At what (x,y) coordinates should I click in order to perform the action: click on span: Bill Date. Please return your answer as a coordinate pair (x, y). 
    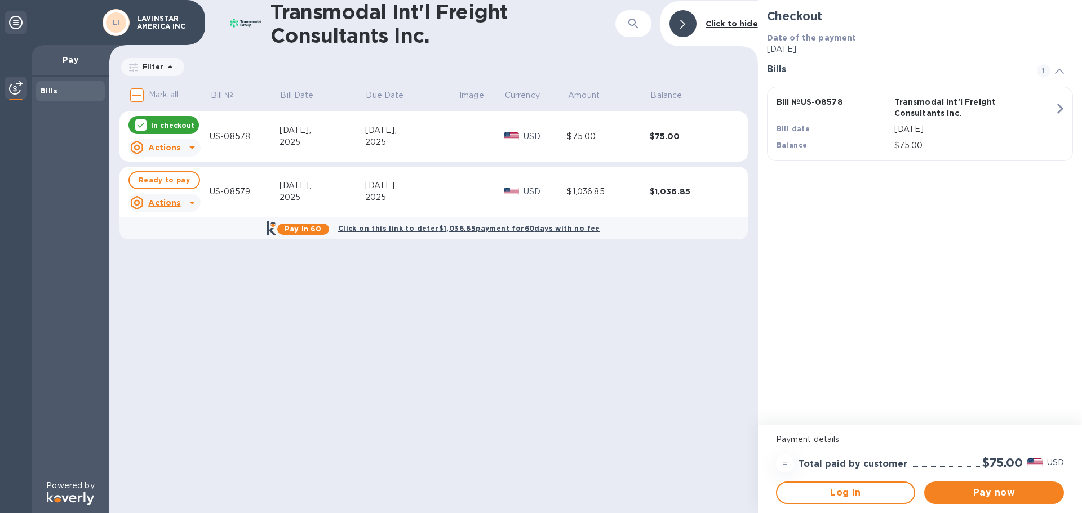
    Looking at the image, I should click on (304, 95).